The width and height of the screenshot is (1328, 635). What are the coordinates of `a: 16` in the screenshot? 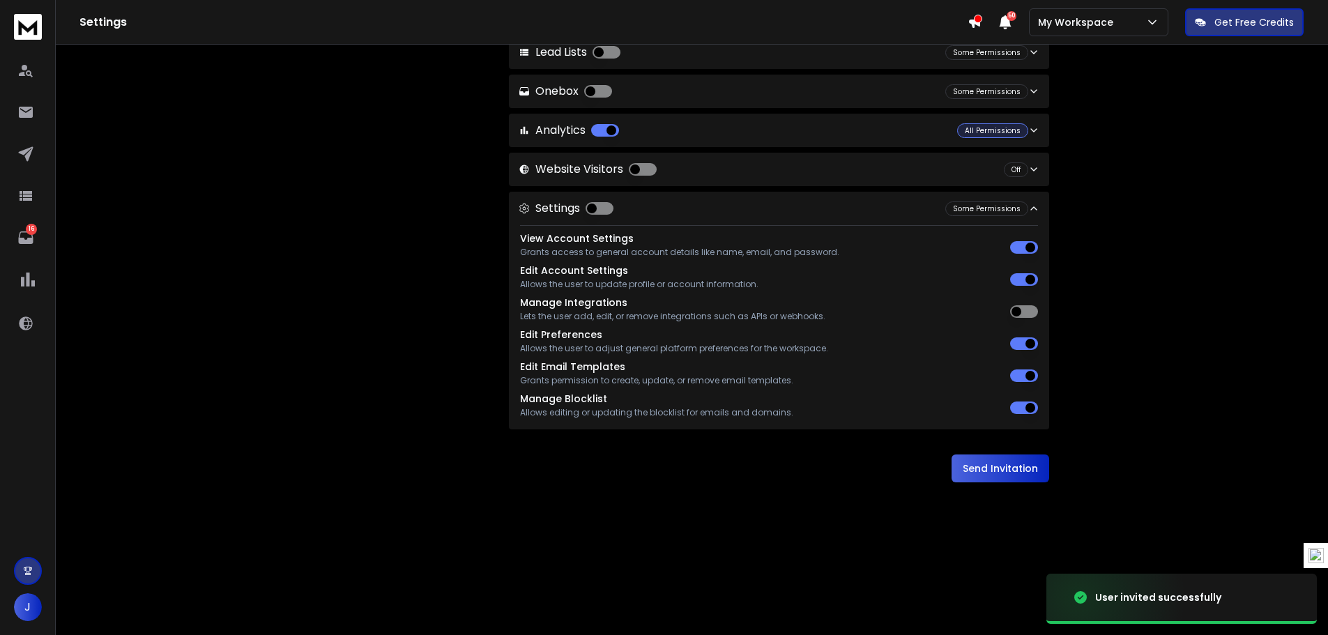 It's located at (26, 238).